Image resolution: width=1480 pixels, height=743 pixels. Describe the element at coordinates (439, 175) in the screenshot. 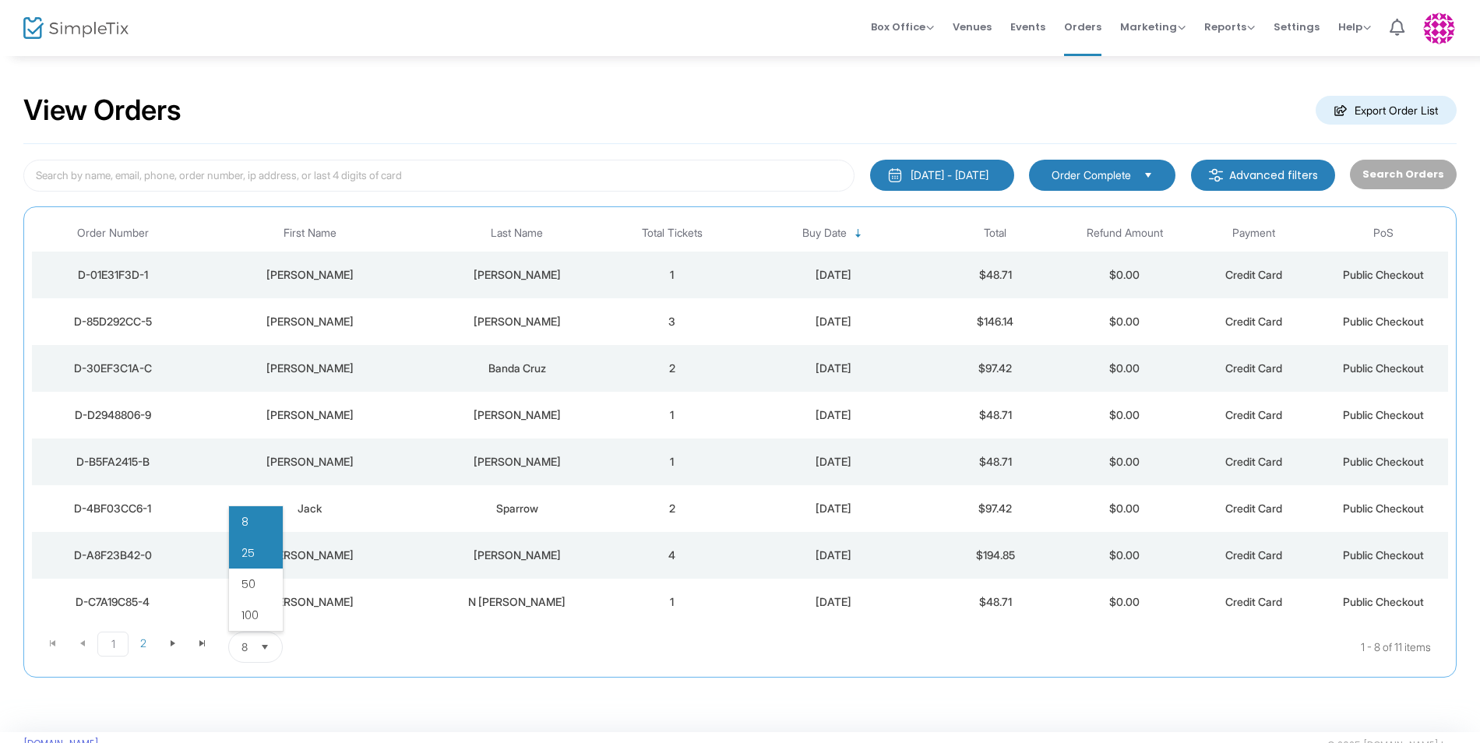

I see `input: Search by name, email, phone, order number, ip address, or last 4 digits of card` at that location.